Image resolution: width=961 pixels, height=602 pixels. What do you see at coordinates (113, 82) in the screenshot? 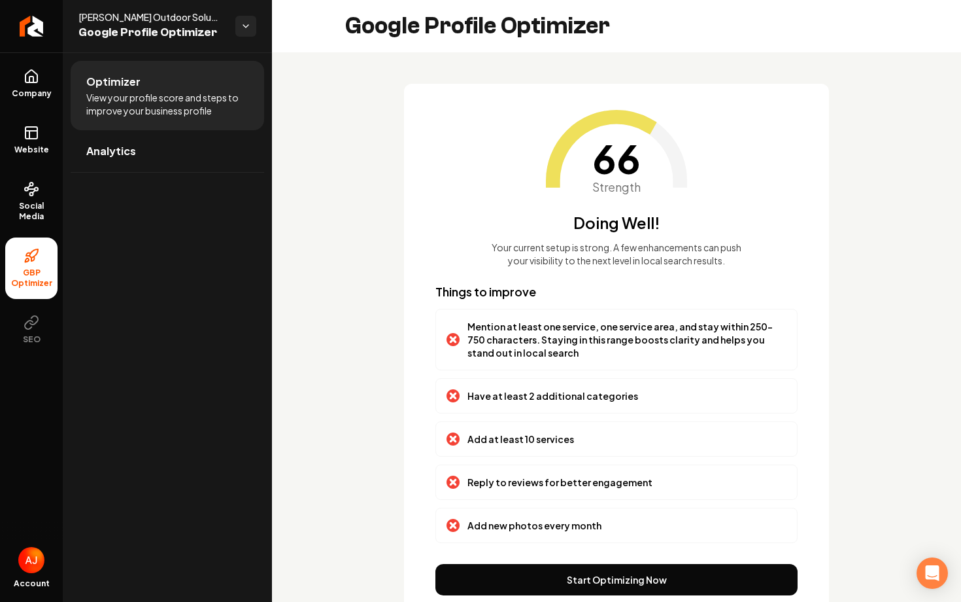
I see `span: Optimizer` at bounding box center [113, 82].